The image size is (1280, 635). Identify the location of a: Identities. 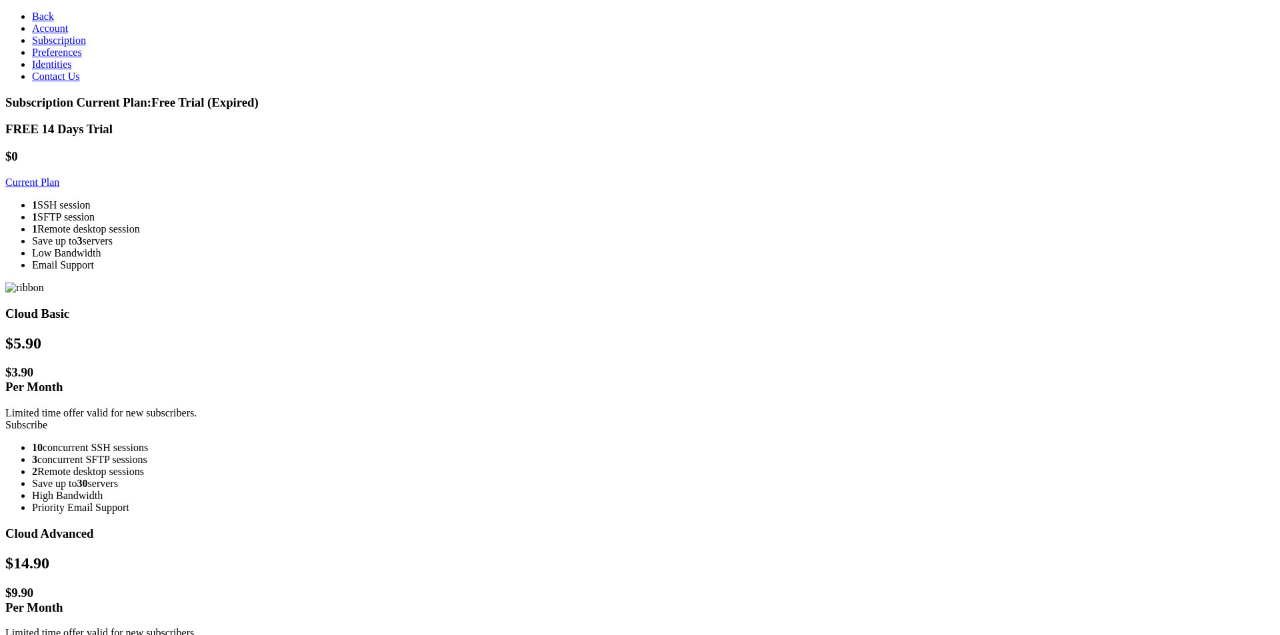
(52, 64).